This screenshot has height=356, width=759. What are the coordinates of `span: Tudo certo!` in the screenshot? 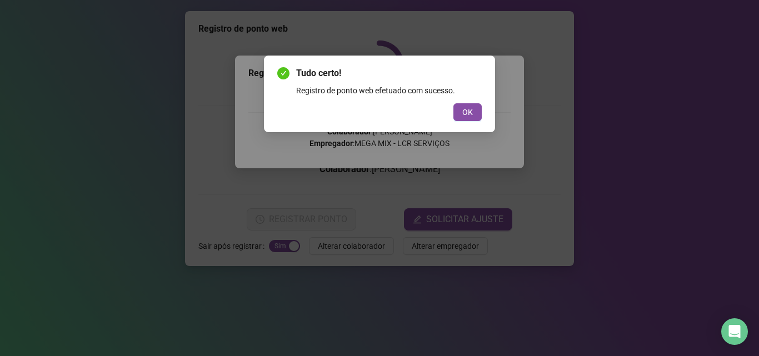 It's located at (389, 73).